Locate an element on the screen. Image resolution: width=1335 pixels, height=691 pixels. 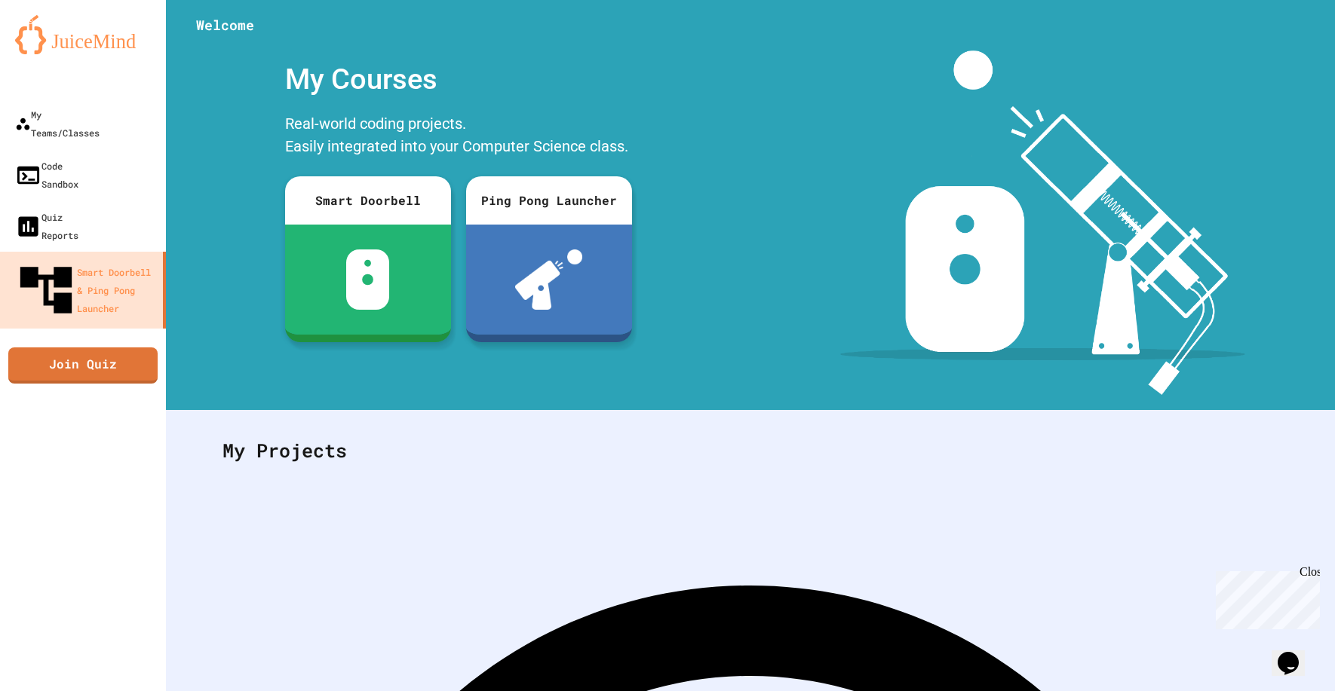
div: My Teams/Classes is located at coordinates (57, 124).